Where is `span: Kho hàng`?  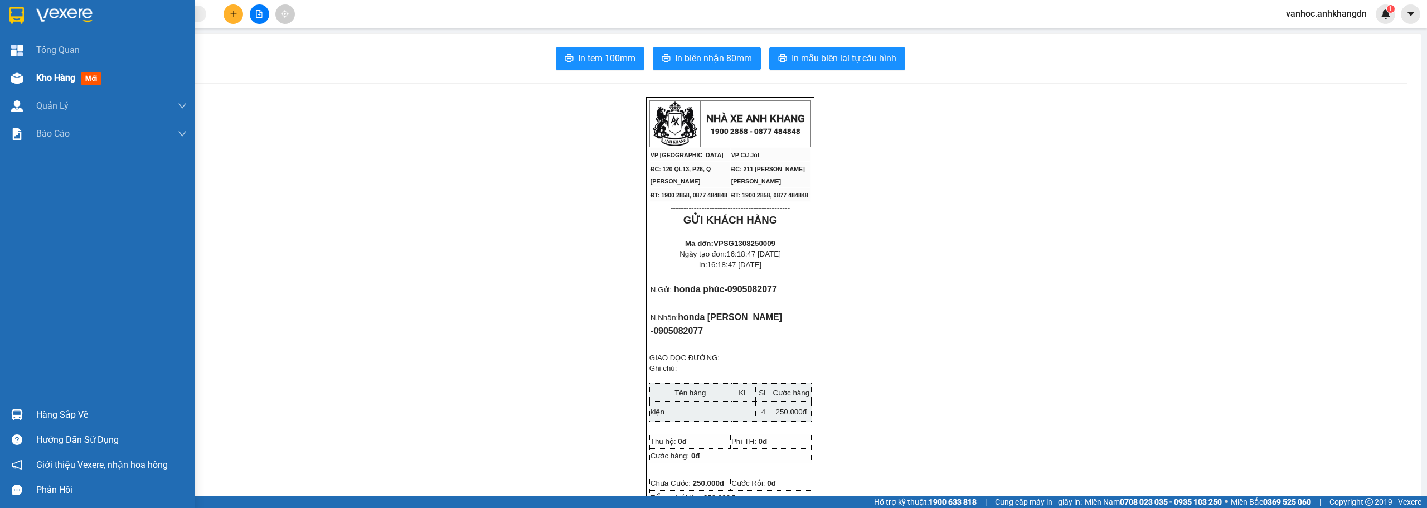 span: Kho hàng is located at coordinates (56, 77).